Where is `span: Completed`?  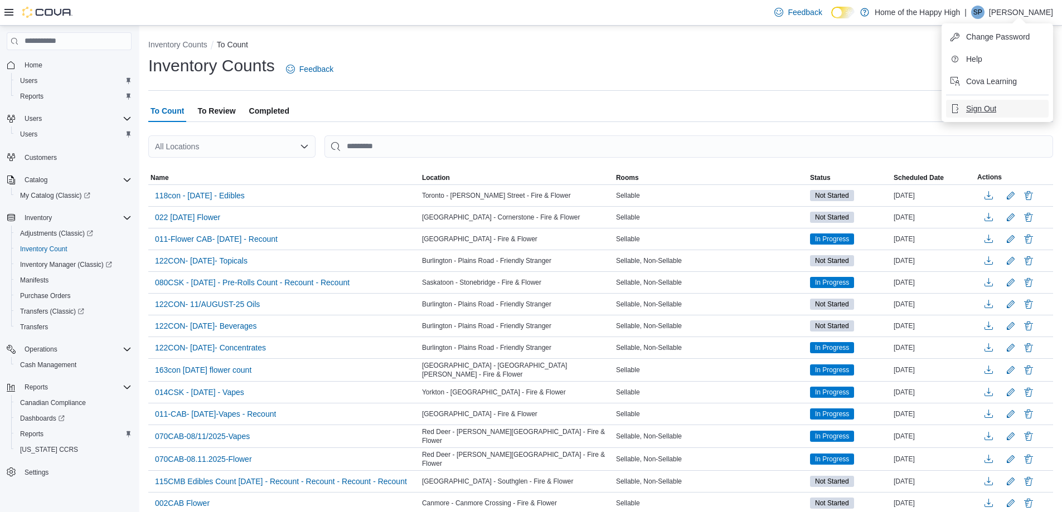
span: Completed is located at coordinates (269, 111).